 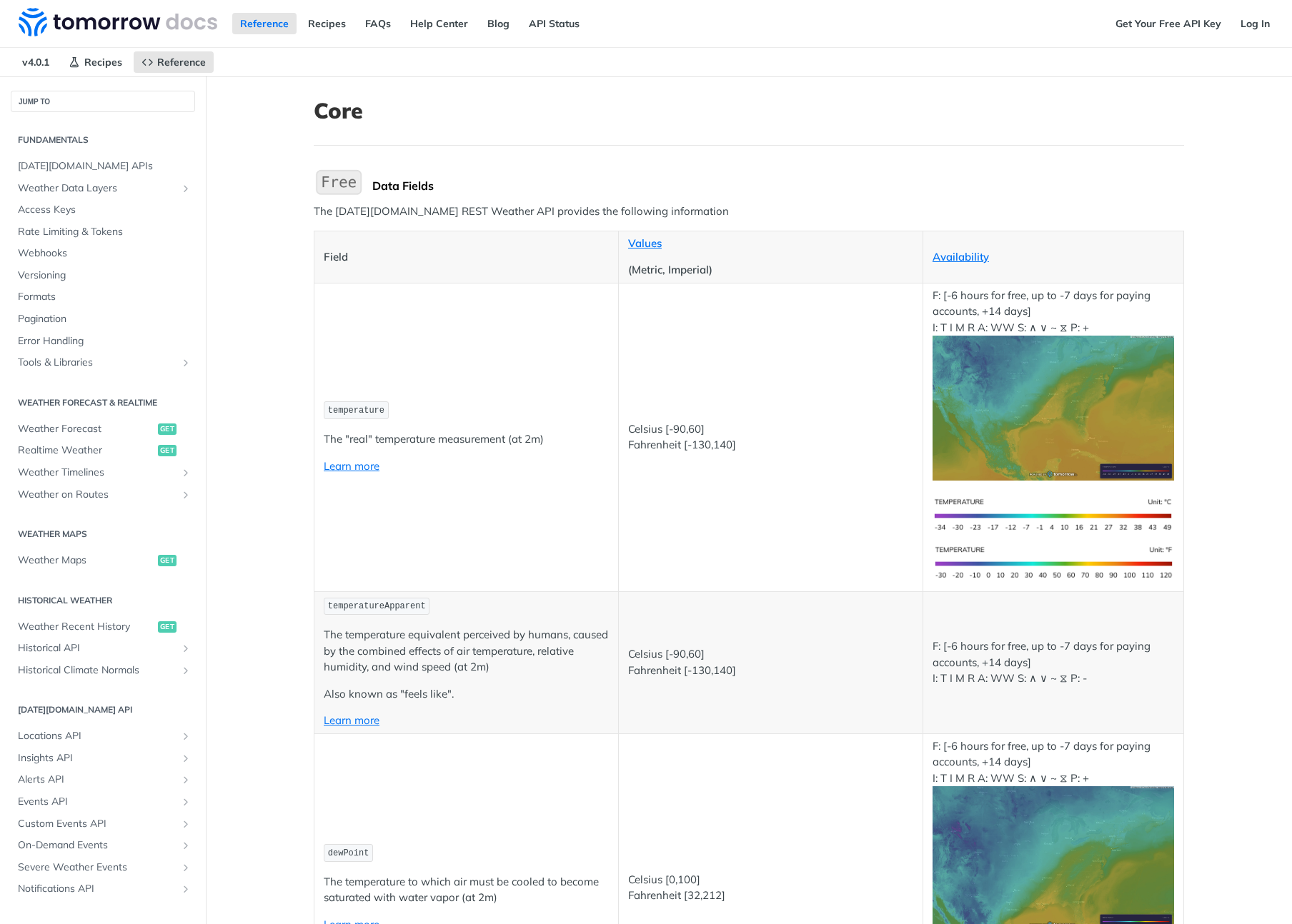 What do you see at coordinates (186, 868) in the screenshot?
I see `button: Show subpages for Severe Weather Events` at bounding box center [186, 868].